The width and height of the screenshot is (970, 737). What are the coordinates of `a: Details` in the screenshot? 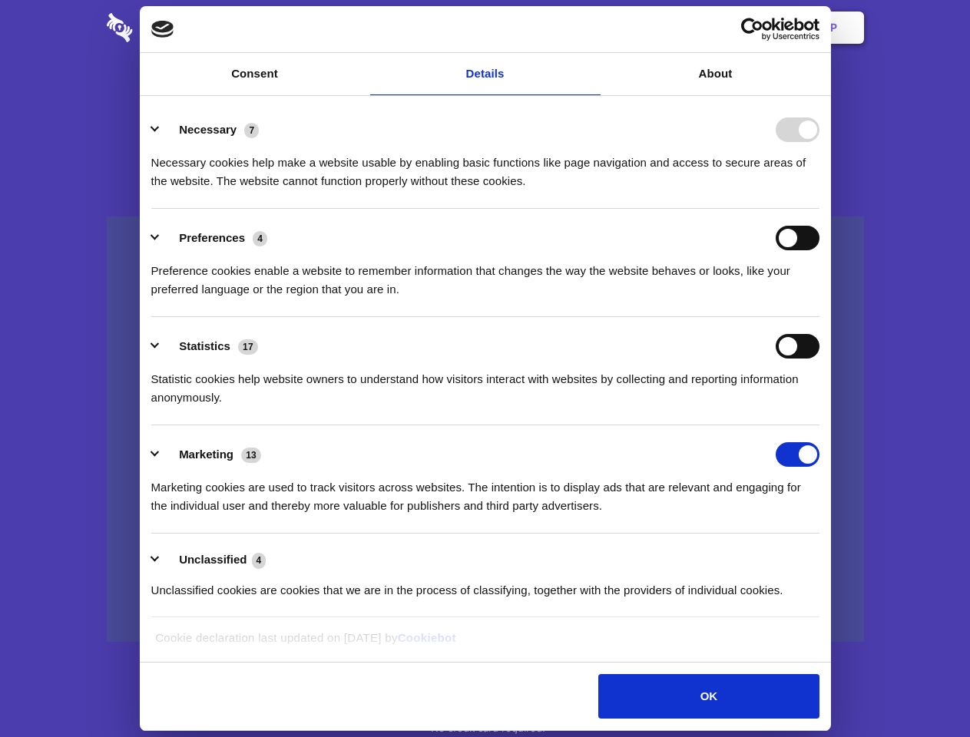 It's located at (485, 74).